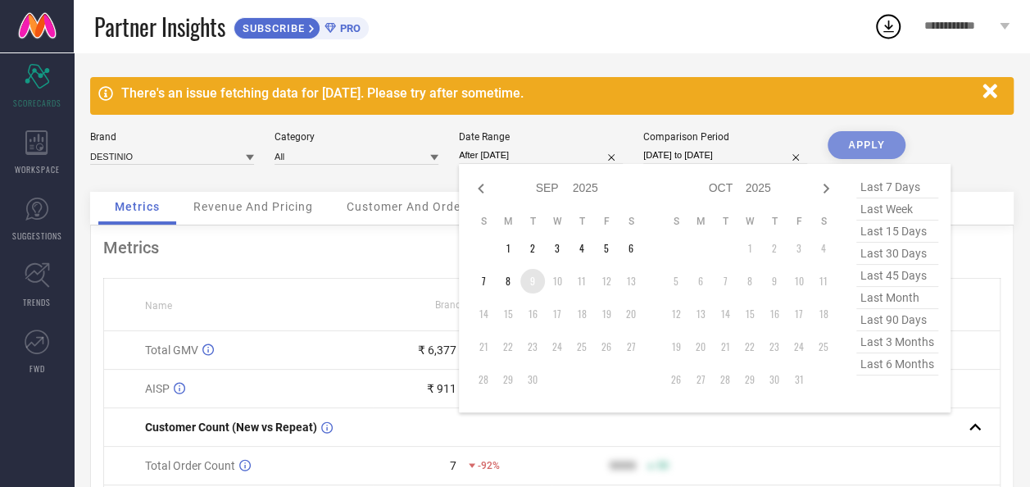 Image resolution: width=1030 pixels, height=487 pixels. What do you see at coordinates (582, 248) in the screenshot?
I see `td: Thu Sep 04 2025` at bounding box center [582, 248].